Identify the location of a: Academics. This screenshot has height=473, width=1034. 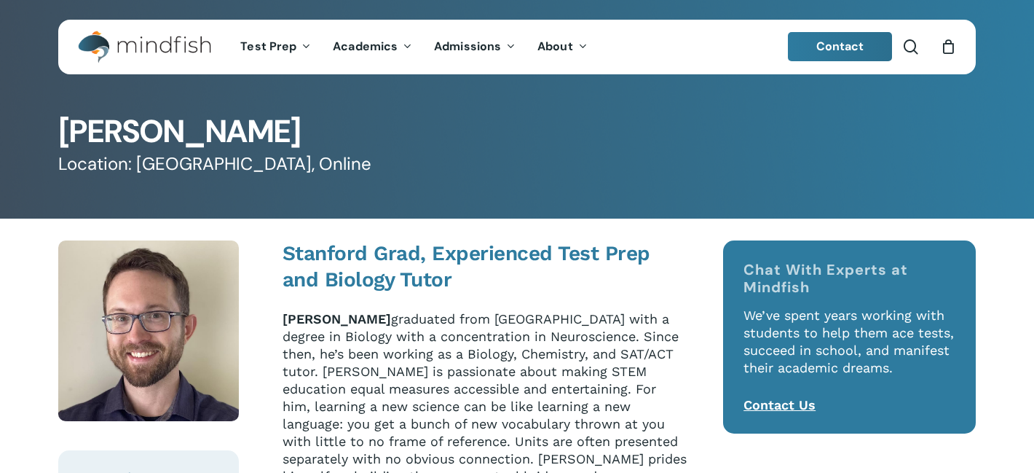
(372, 47).